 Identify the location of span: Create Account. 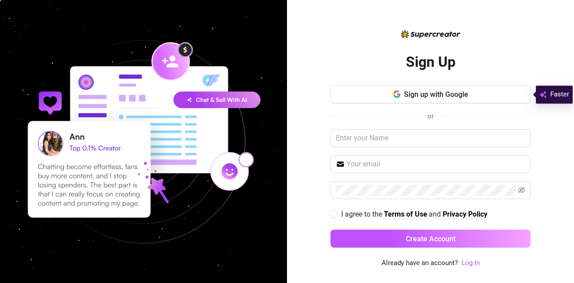
(431, 239).